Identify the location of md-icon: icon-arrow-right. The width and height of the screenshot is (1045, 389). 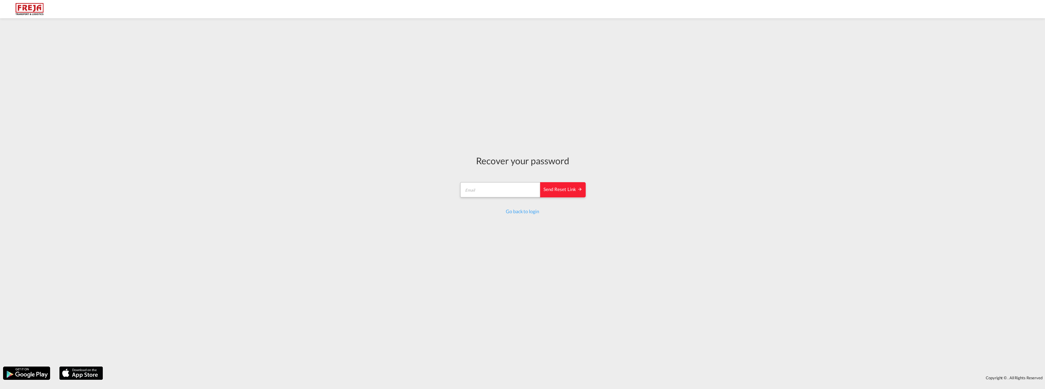
(580, 189).